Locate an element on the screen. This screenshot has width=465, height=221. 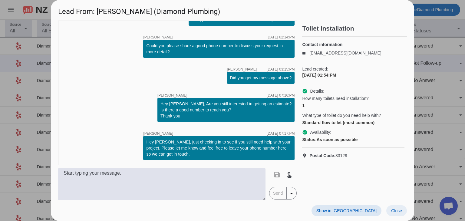
mat-icon: arrow_drop_down is located at coordinates (291, 193).